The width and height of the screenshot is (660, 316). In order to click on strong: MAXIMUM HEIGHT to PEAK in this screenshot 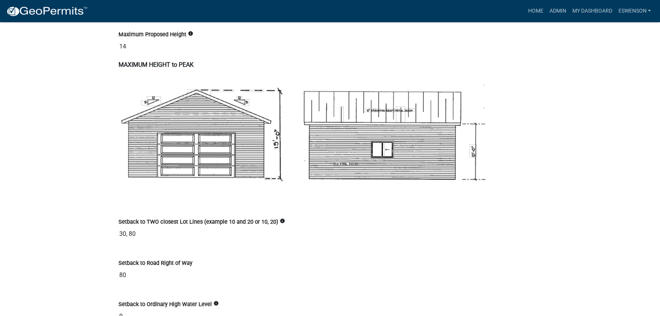, I will do `click(156, 64)`.